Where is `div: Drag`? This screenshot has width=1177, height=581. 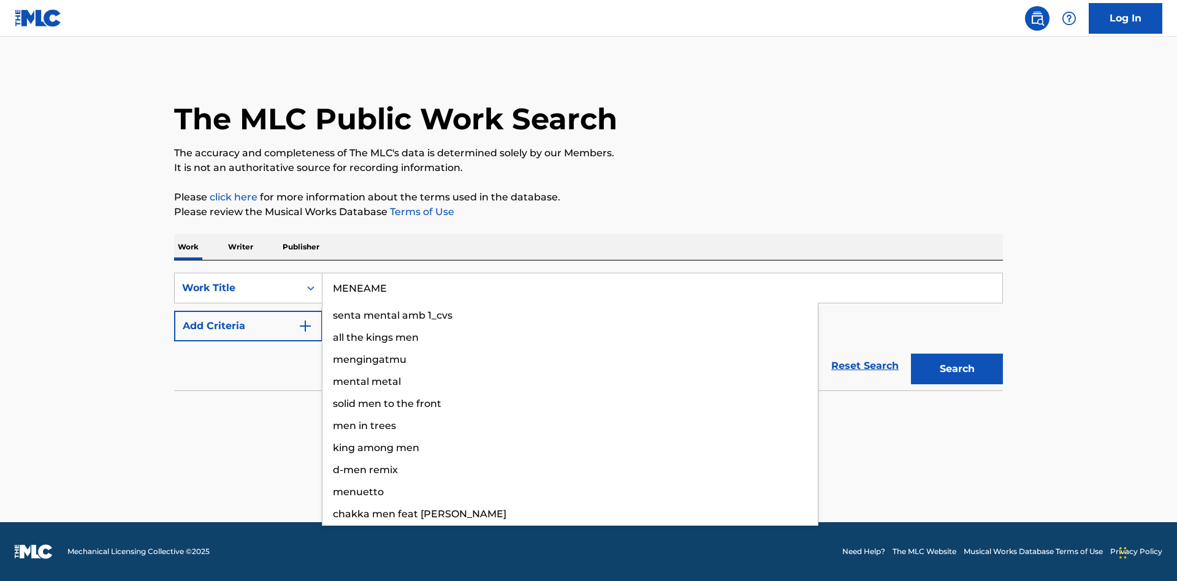 div: Drag is located at coordinates (1123, 553).